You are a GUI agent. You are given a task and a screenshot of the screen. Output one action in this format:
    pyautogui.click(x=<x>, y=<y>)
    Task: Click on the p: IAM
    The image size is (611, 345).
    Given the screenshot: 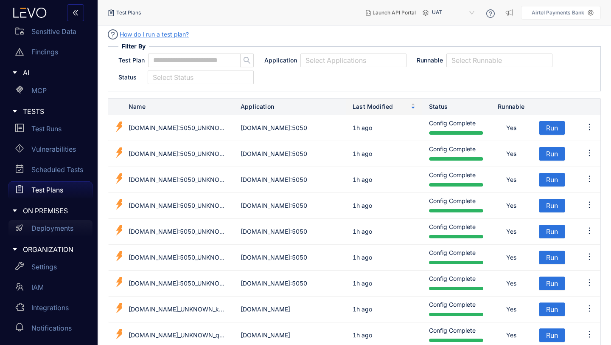 What is the action you would take?
    pyautogui.click(x=37, y=287)
    